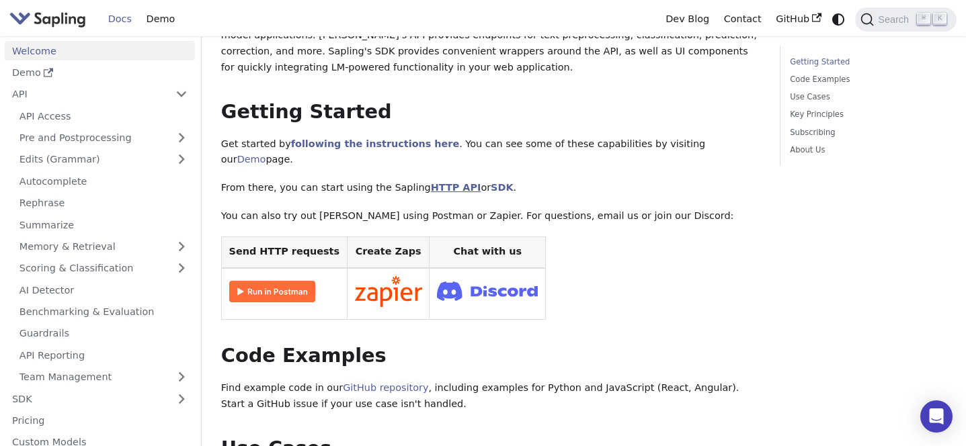 This screenshot has width=966, height=446. What do you see at coordinates (491, 188) in the screenshot?
I see `p: From there, you can start using the Sapling or .` at bounding box center [491, 188].